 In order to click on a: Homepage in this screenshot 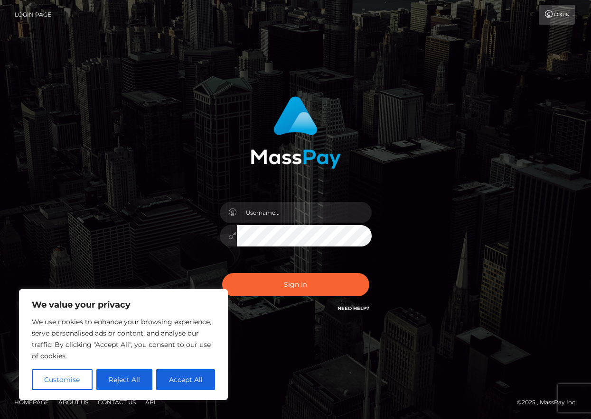, I will do `click(31, 402)`.